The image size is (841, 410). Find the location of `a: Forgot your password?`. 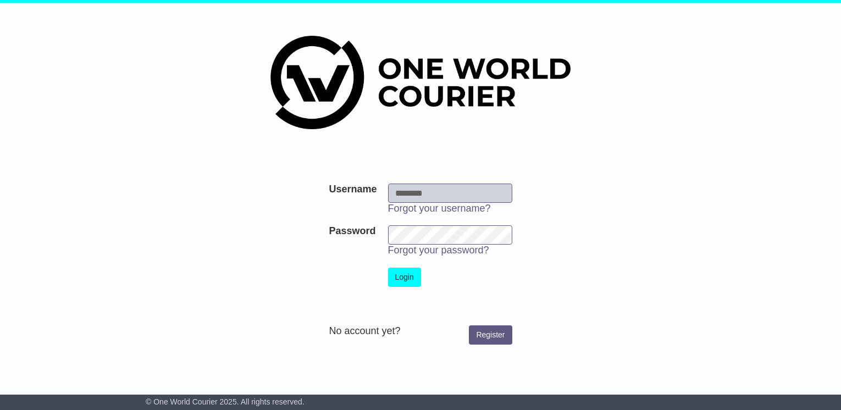

a: Forgot your password? is located at coordinates (439, 250).